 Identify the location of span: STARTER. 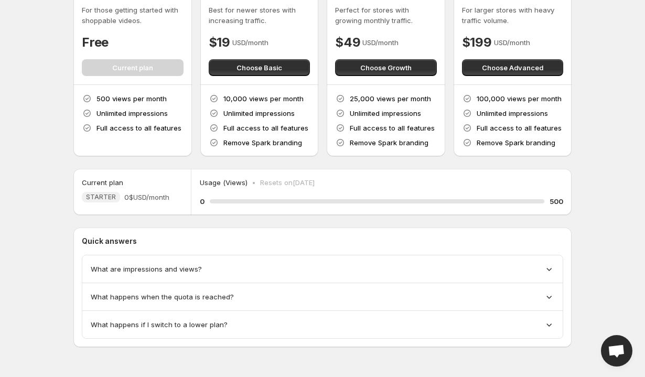
(101, 197).